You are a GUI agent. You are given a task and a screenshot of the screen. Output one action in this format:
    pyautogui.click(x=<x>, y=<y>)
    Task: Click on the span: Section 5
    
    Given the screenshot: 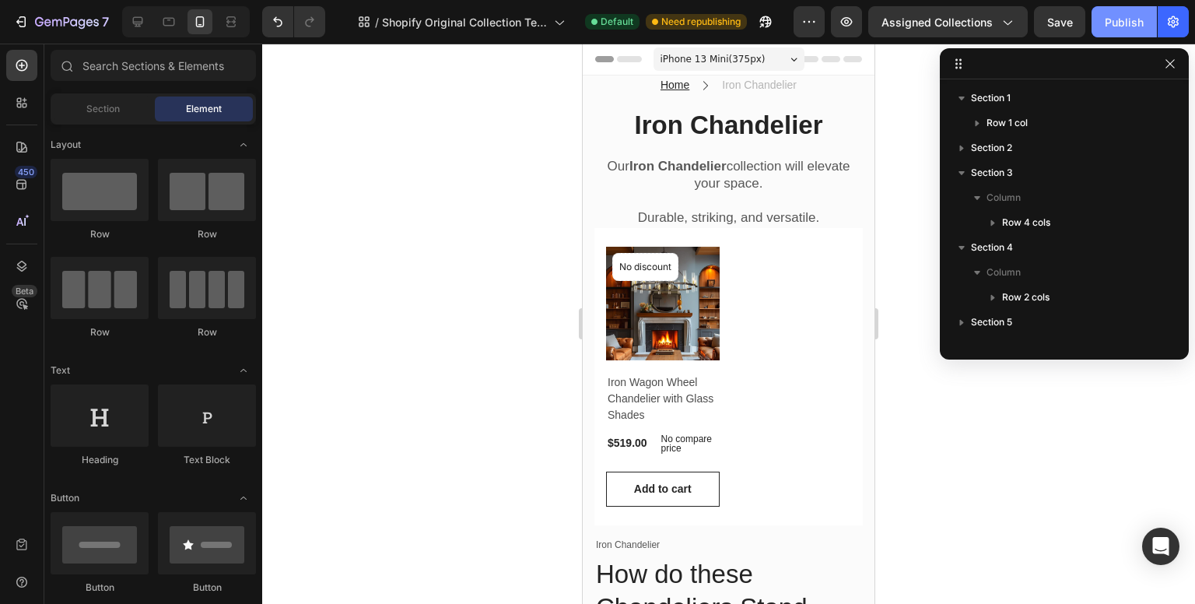 What is the action you would take?
    pyautogui.click(x=991, y=322)
    